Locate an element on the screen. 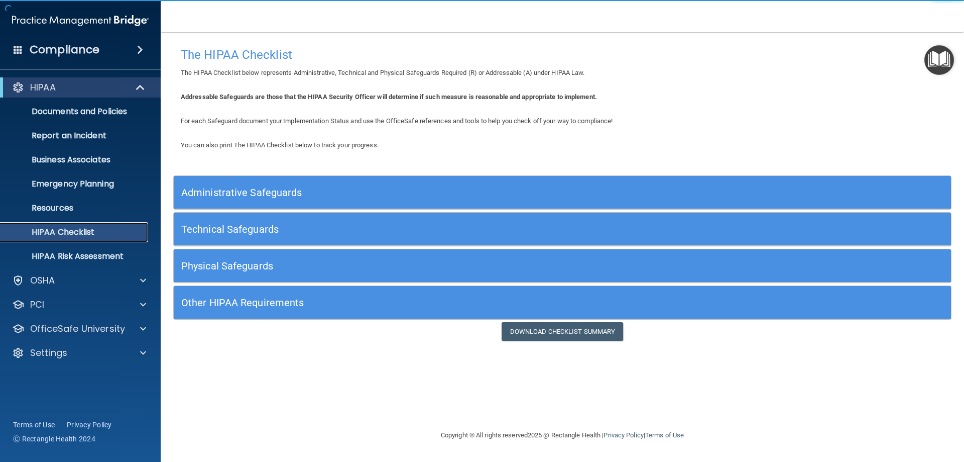  b: Addressable Safeguards are those that the HIPAA Security Officer will determine if such measure i... is located at coordinates (389, 96).